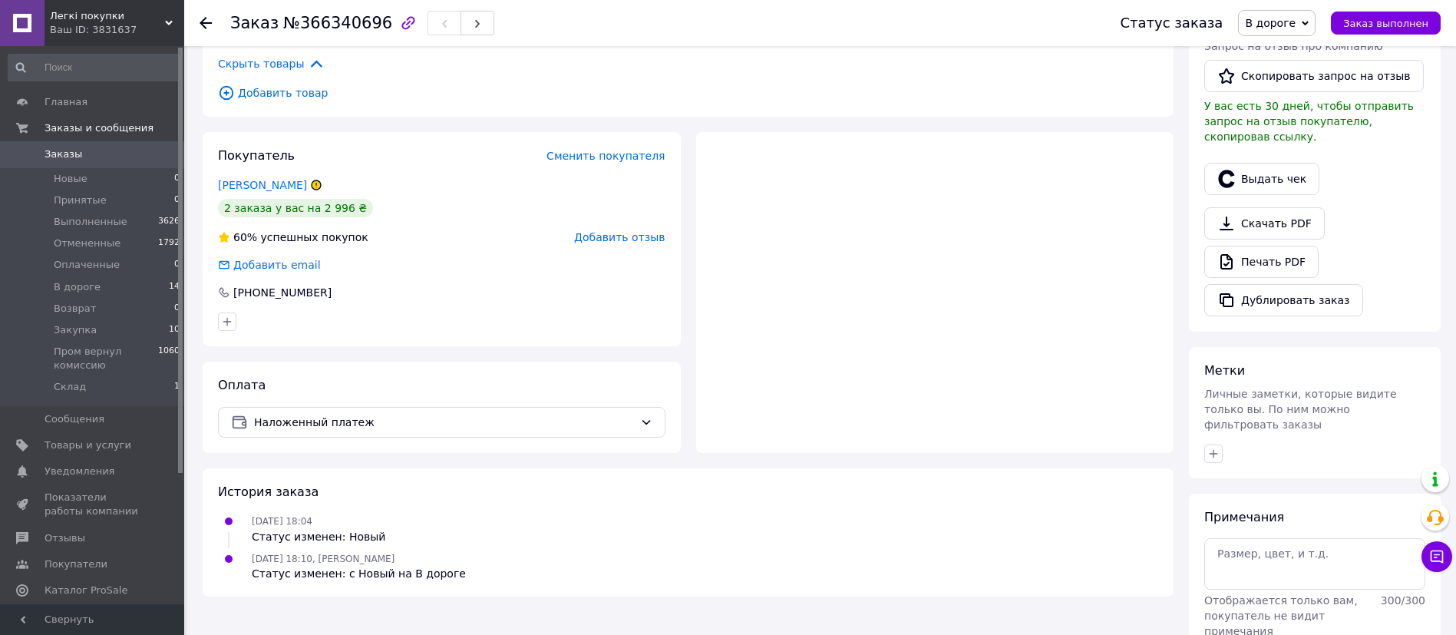 This screenshot has height=635, width=1456. What do you see at coordinates (169, 358) in the screenshot?
I see `span: 1060` at bounding box center [169, 358].